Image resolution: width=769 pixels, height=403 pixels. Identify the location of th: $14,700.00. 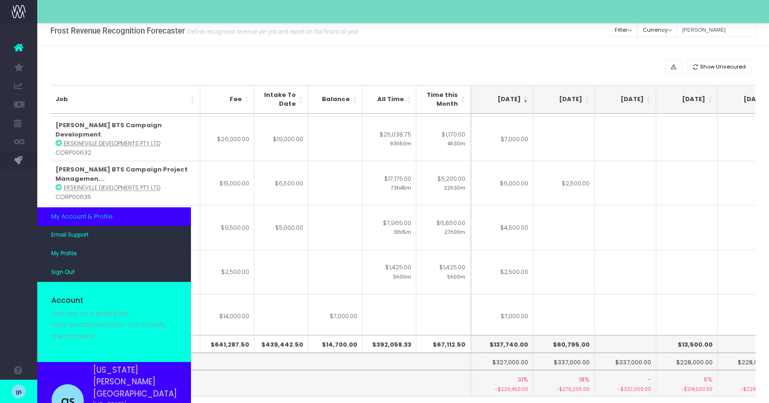
(335, 344).